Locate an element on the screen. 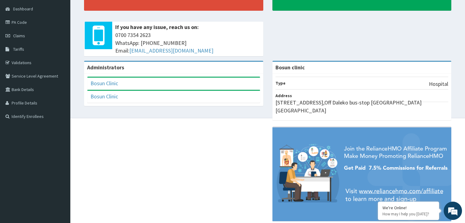 The image size is (465, 223). img: provider-team-banner.png is located at coordinates (362, 174).